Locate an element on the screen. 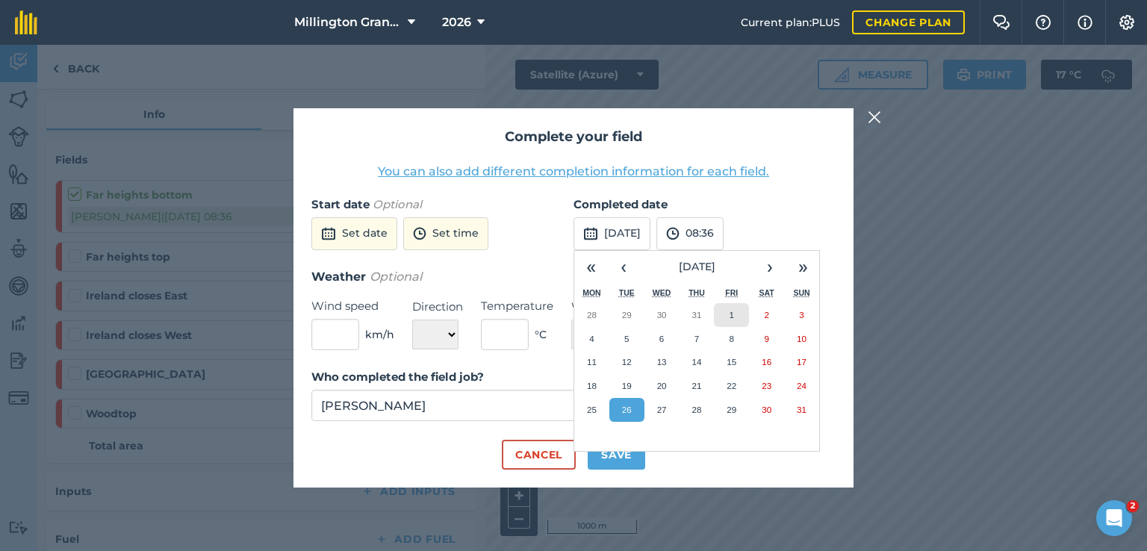 The image size is (1147, 551). abbr: 20 August 2025 is located at coordinates (661, 385).